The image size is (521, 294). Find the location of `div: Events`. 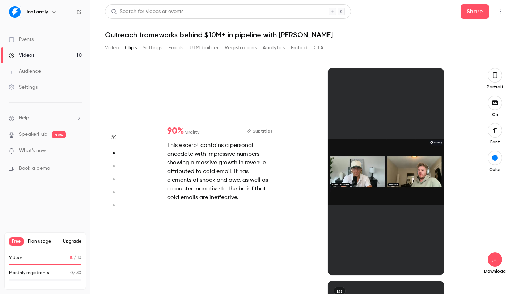

div: Events is located at coordinates (21, 39).